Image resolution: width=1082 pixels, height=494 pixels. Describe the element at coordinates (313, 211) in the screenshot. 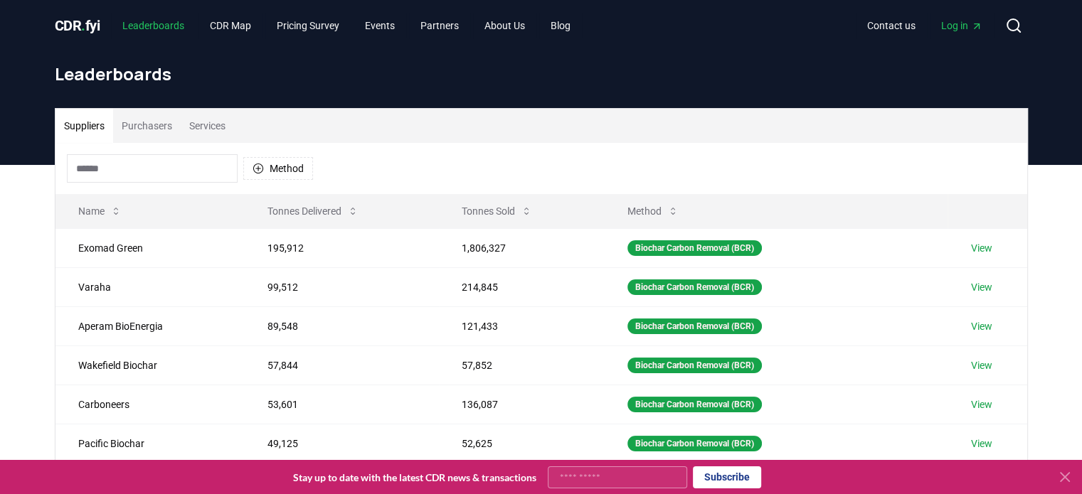

I see `button: Tonnes Delivered` at that location.